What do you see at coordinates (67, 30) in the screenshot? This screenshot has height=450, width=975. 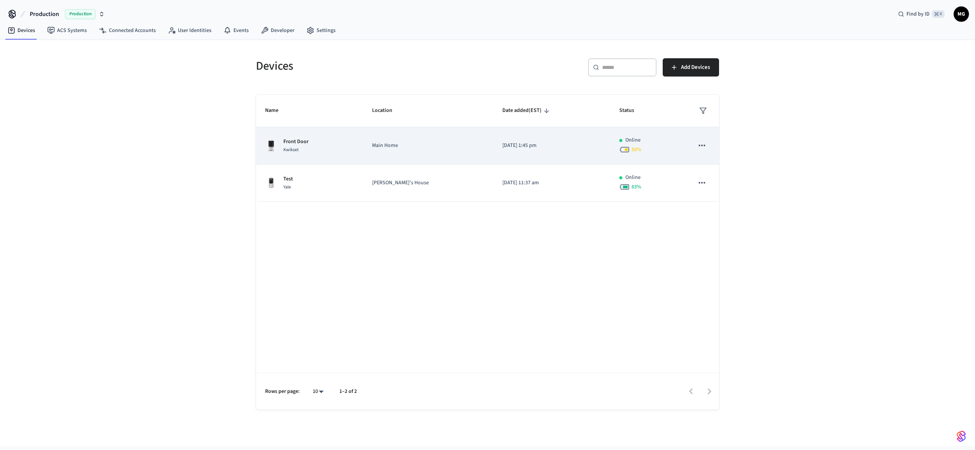 I see `a: ACS Systems` at bounding box center [67, 30].